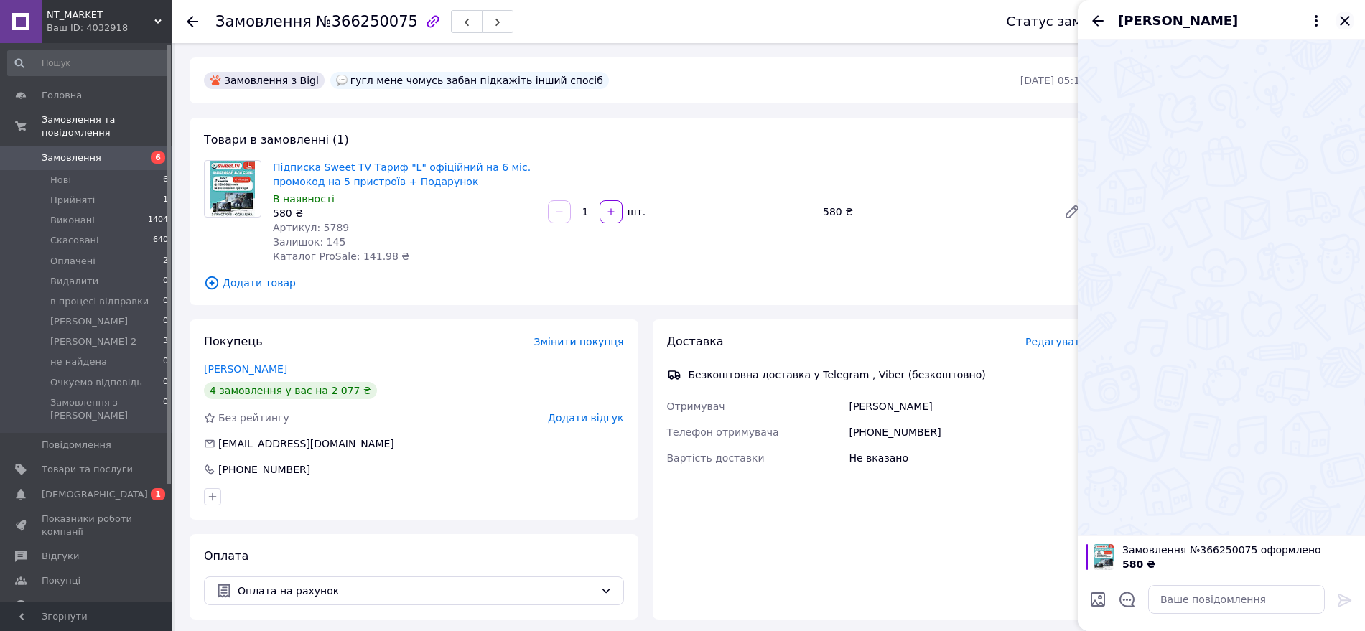 The image size is (1365, 631). What do you see at coordinates (635, 212) in the screenshot?
I see `div: шт.` at bounding box center [635, 212].